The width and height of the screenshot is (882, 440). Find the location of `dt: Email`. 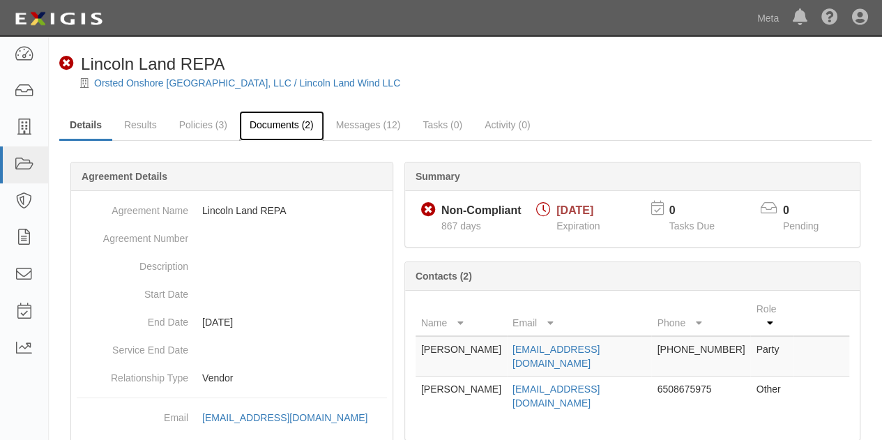

dt: Email is located at coordinates (133, 414).